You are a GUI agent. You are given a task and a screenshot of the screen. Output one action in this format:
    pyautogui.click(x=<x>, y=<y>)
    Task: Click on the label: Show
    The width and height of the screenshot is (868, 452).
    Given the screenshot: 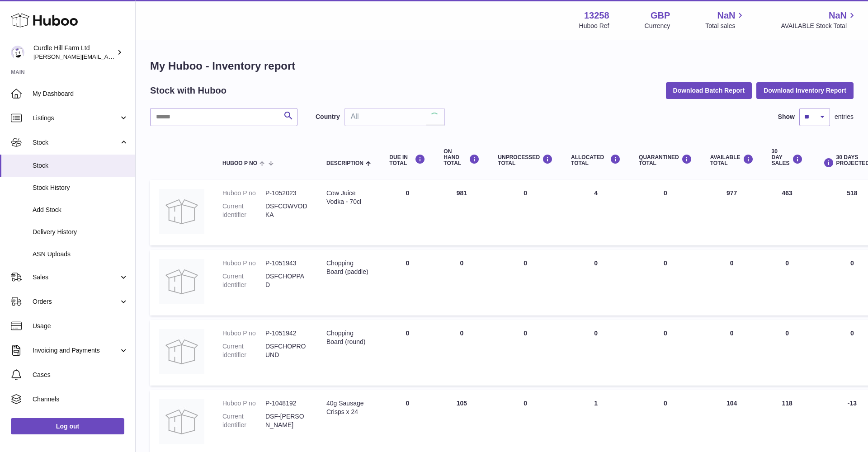 What is the action you would take?
    pyautogui.click(x=786, y=117)
    